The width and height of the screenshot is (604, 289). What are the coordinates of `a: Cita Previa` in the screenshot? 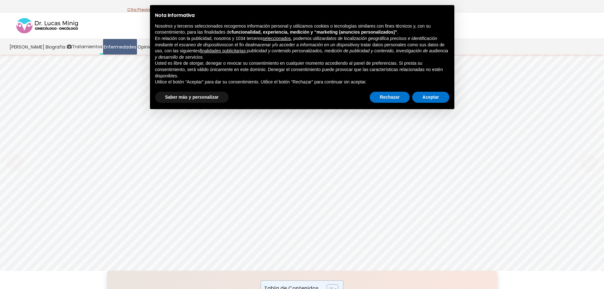 It's located at (139, 10).